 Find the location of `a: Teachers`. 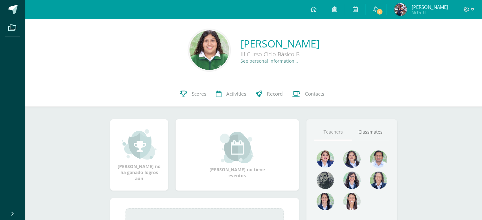

a: Teachers is located at coordinates (333, 132).